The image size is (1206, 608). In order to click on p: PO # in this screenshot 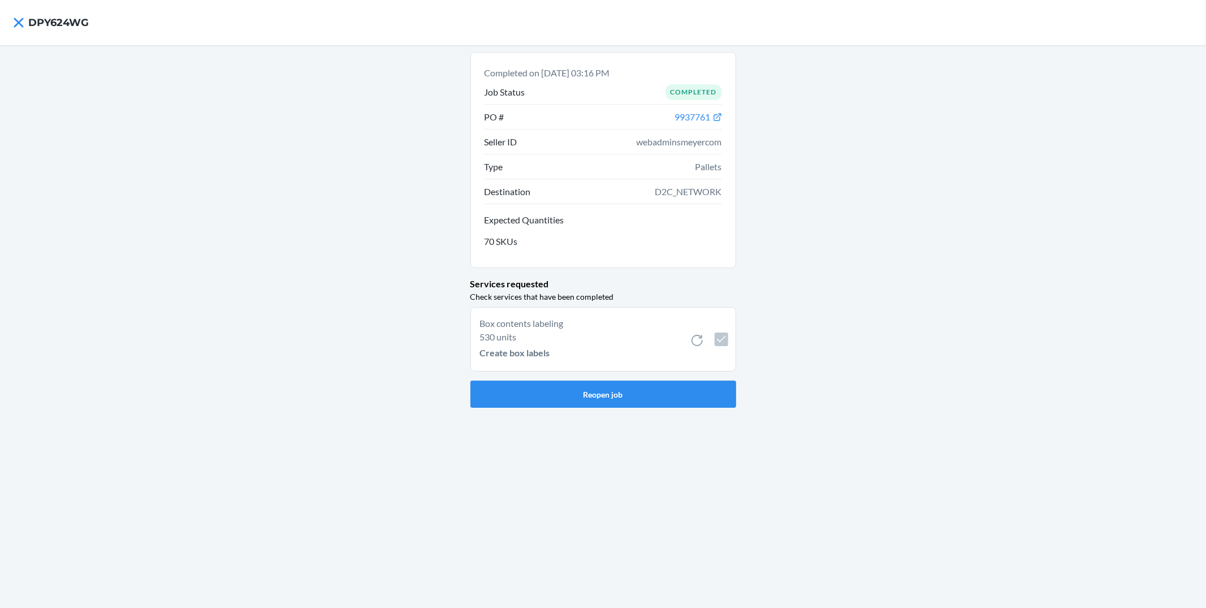, I will do `click(494, 117)`.